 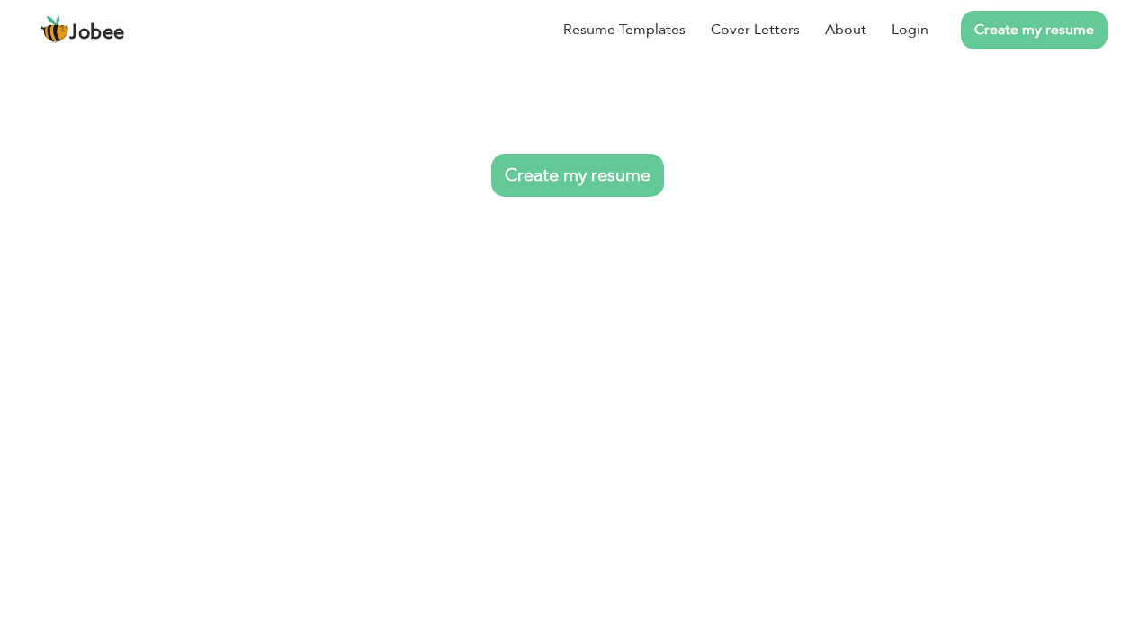 What do you see at coordinates (910, 30) in the screenshot?
I see `a: Login` at bounding box center [910, 30].